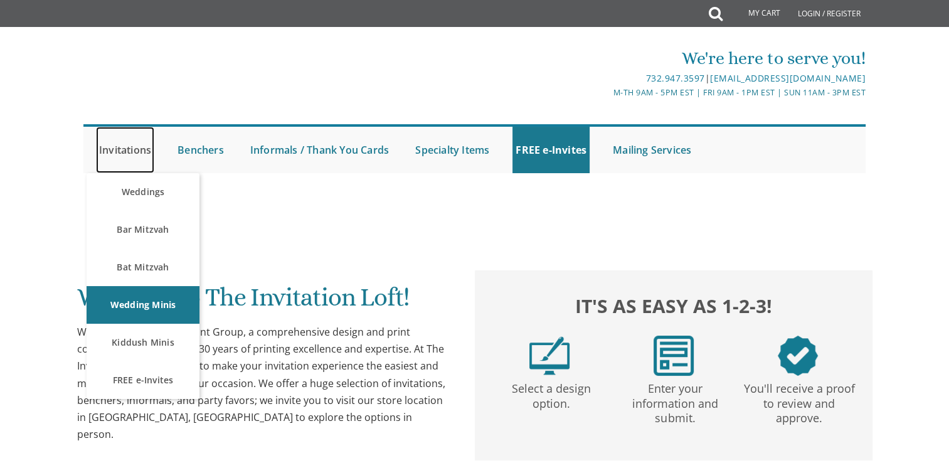 Image resolution: width=949 pixels, height=463 pixels. Describe the element at coordinates (605, 92) in the screenshot. I see `div: M-Th 9am - 5pm EST | Fri 9am - 1pm EST | Sun 11am - 3pm EST` at that location.